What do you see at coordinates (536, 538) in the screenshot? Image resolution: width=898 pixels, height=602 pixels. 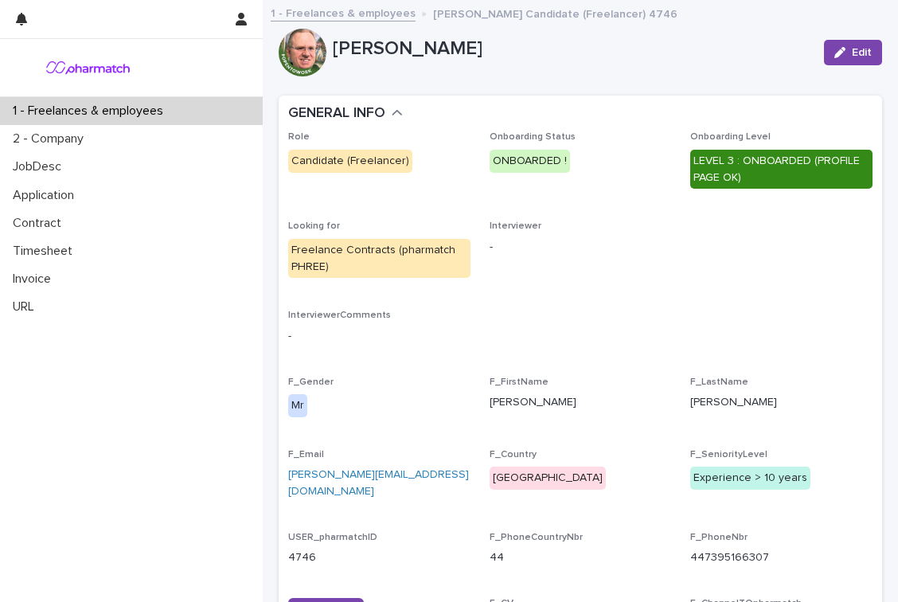 I see `span: F_PhoneCountryNbr` at bounding box center [536, 538].